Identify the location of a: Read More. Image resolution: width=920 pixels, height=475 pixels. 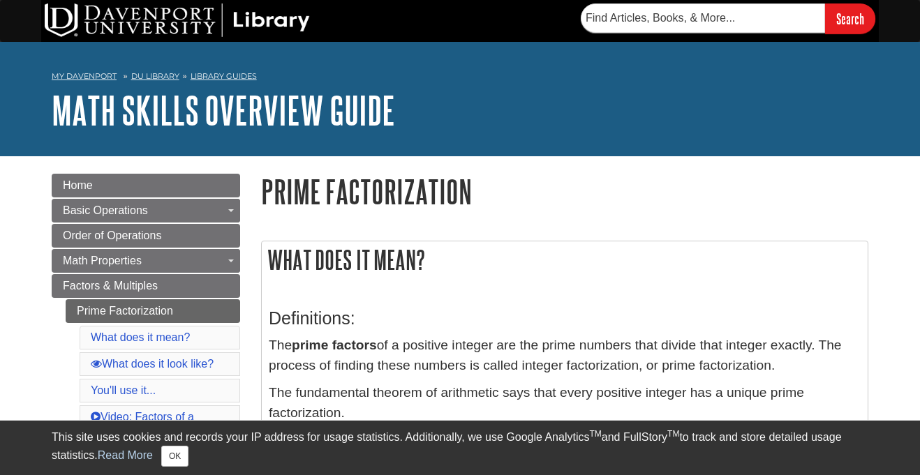
(125, 455).